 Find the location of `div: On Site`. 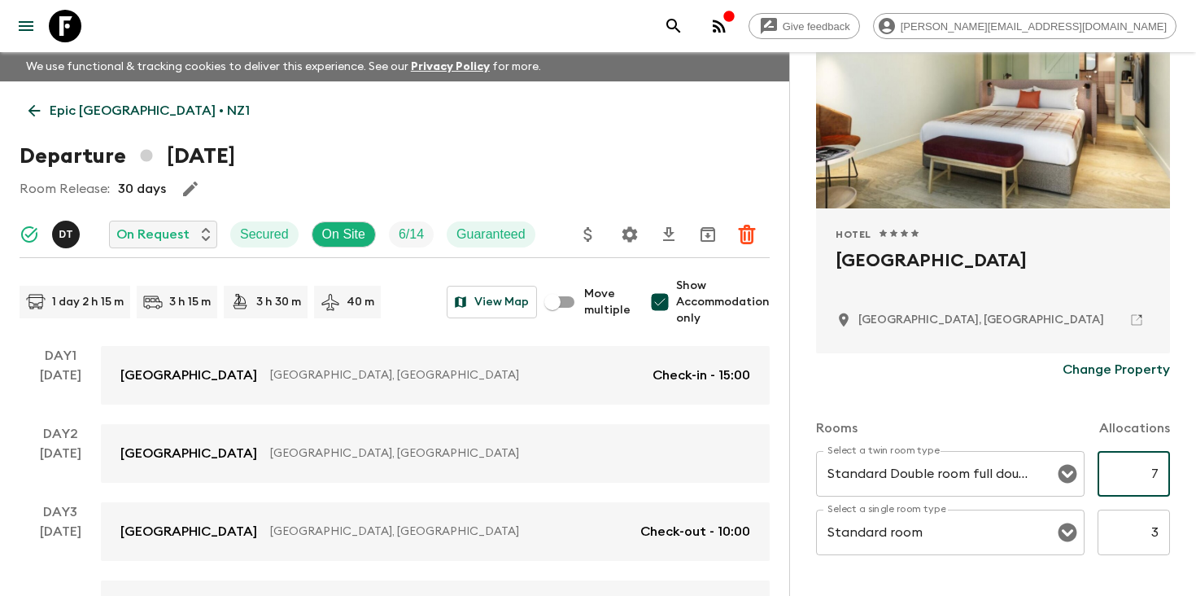

div: On Site is located at coordinates (343, 234).